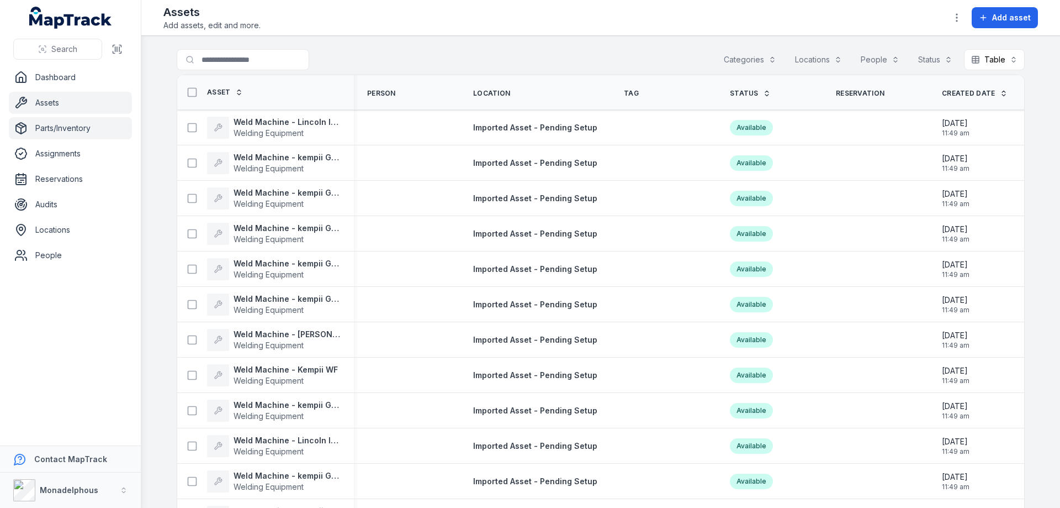  Describe the element at coordinates (70, 255) in the screenshot. I see `a: People` at that location.